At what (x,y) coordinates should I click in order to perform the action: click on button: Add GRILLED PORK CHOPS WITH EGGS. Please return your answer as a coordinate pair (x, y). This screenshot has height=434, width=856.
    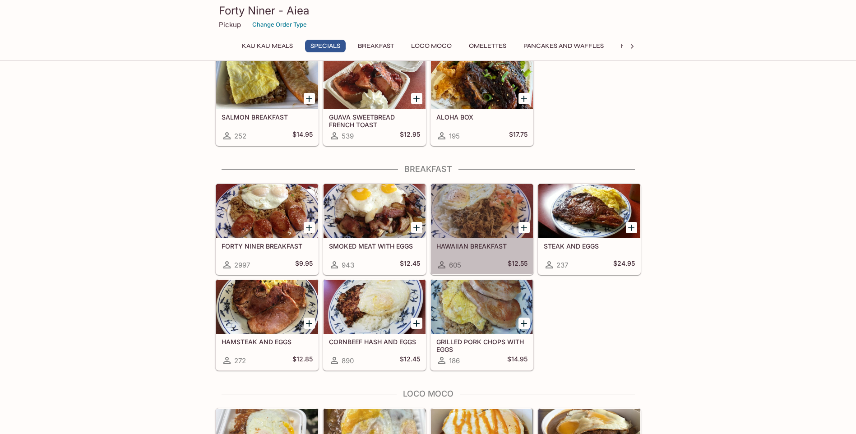
    Looking at the image, I should click on (524, 323).